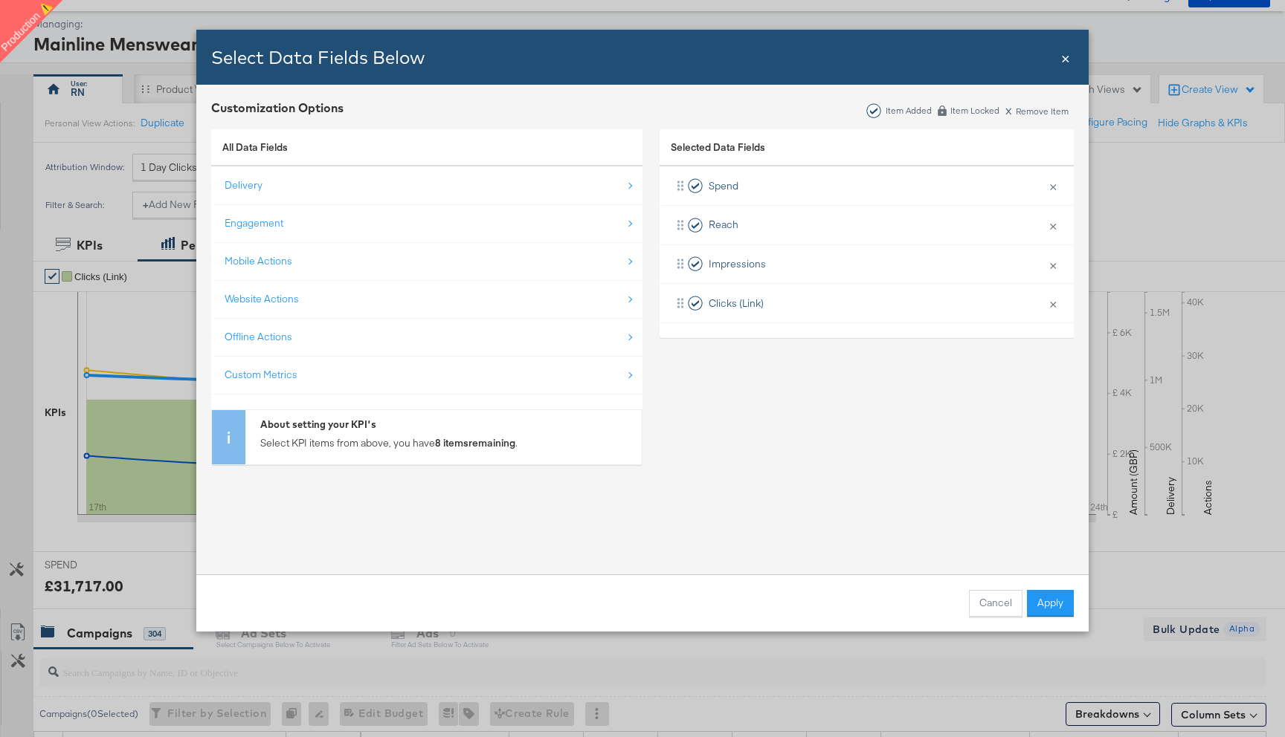 Image resolution: width=1285 pixels, height=737 pixels. I want to click on div: Close, so click(1065, 57).